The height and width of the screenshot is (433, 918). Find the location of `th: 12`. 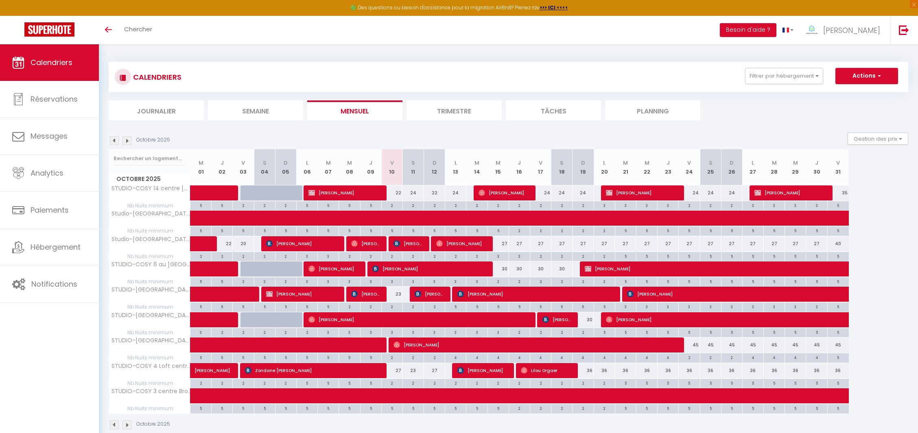

th: 12 is located at coordinates (434, 167).